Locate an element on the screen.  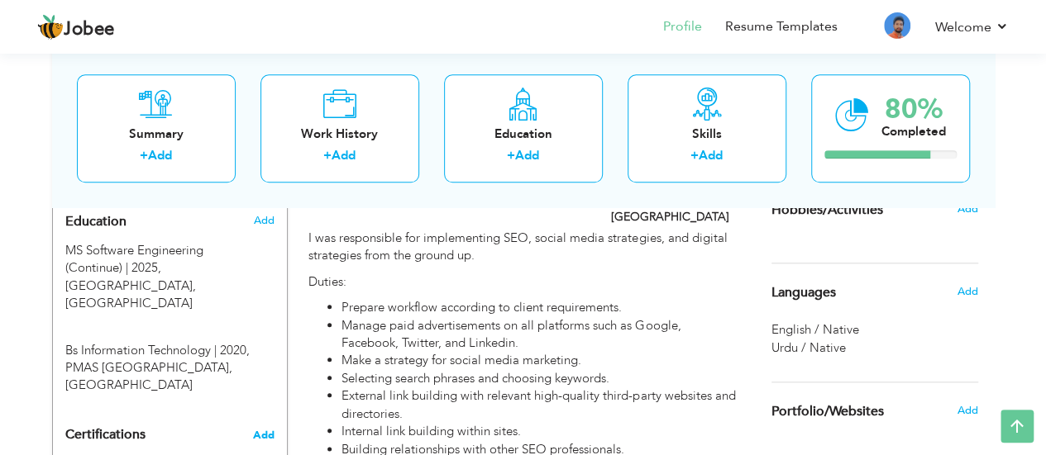
div: Add your educational degree. is located at coordinates (169, 300).